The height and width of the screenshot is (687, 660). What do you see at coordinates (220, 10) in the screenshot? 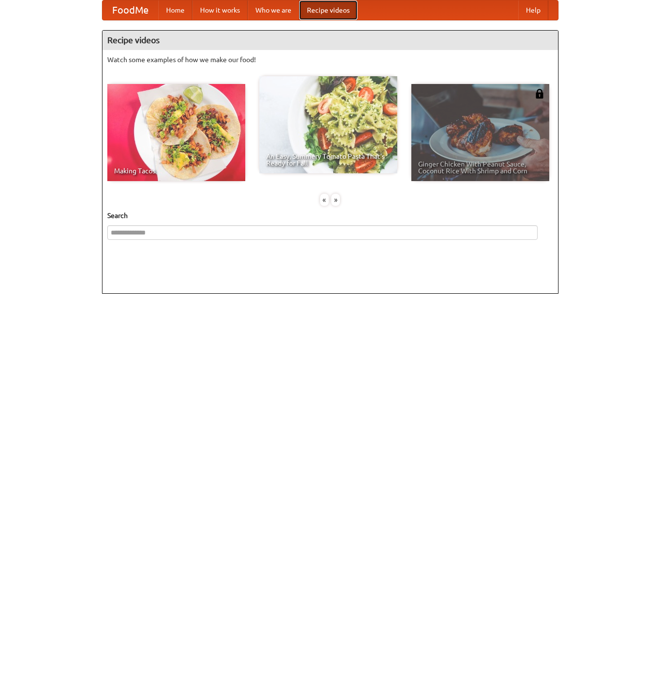
I see `a: How it works` at bounding box center [220, 10].